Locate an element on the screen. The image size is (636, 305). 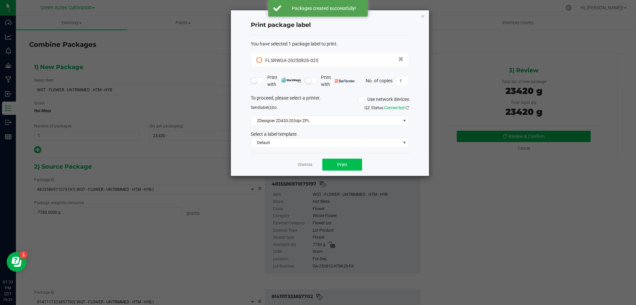
h4: Print package label is located at coordinates (330, 25).